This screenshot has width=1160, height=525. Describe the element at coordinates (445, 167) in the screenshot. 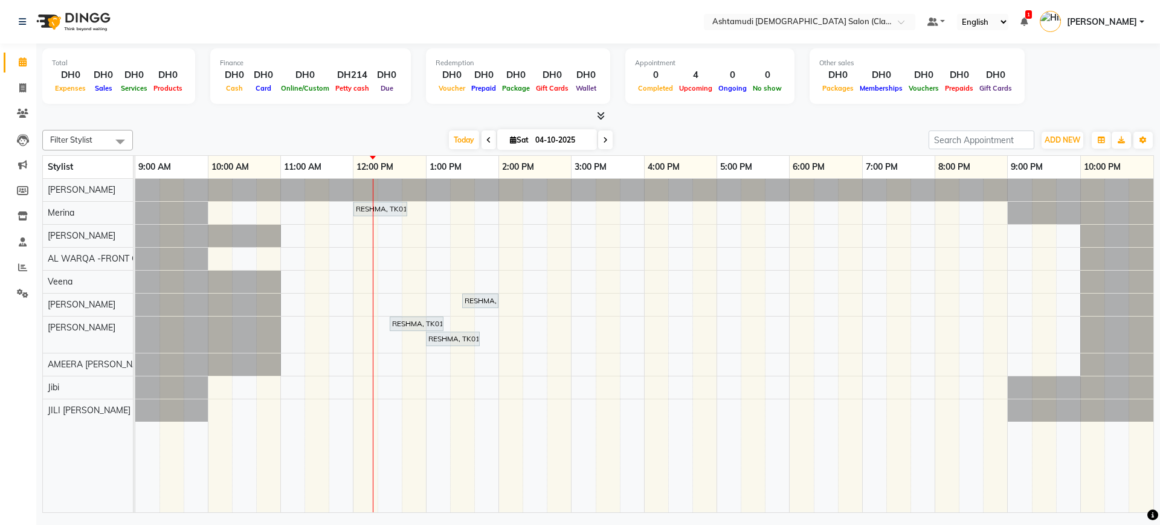

I see `a: 1:00 PM` at that location.